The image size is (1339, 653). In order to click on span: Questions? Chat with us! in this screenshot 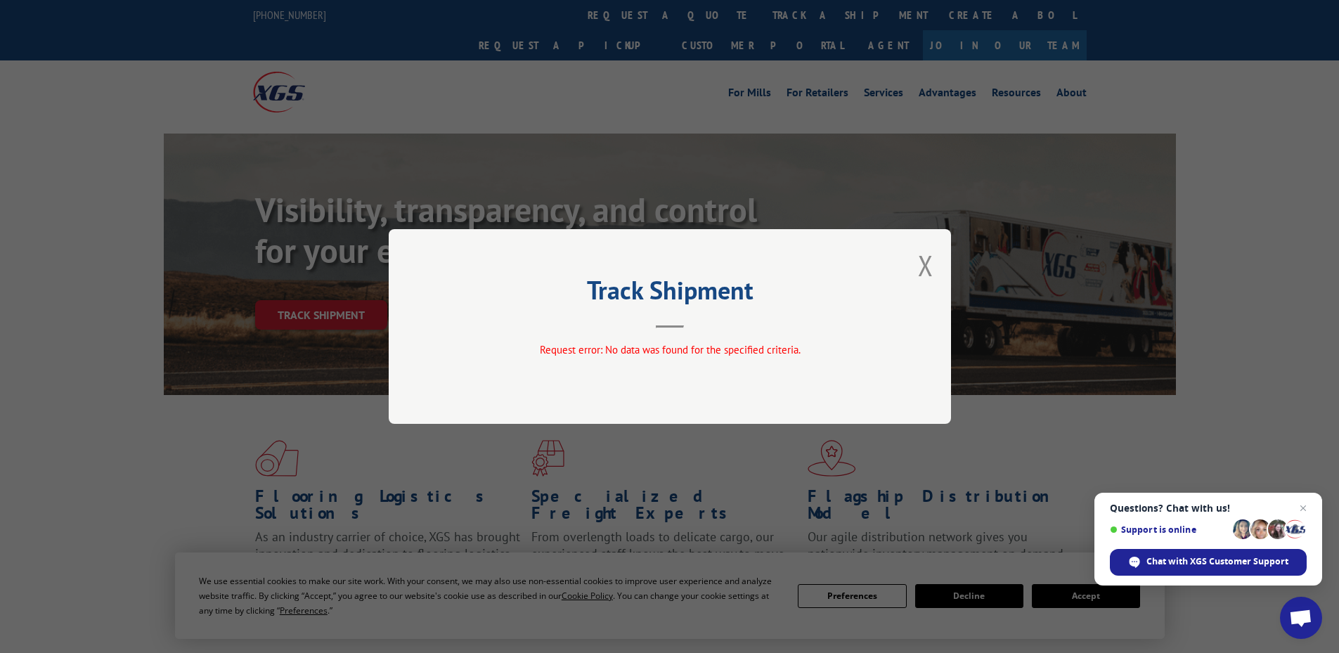, I will do `click(1209, 508)`.